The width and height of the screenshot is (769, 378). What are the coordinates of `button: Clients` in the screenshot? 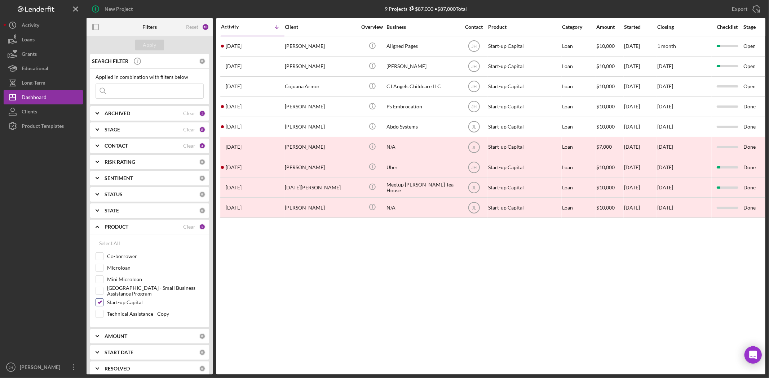 It's located at (43, 112).